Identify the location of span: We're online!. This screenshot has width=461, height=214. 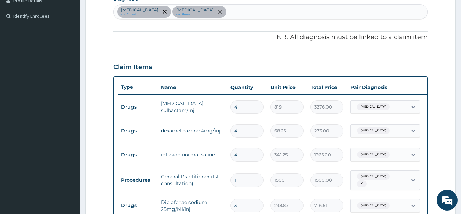
(68, 98).